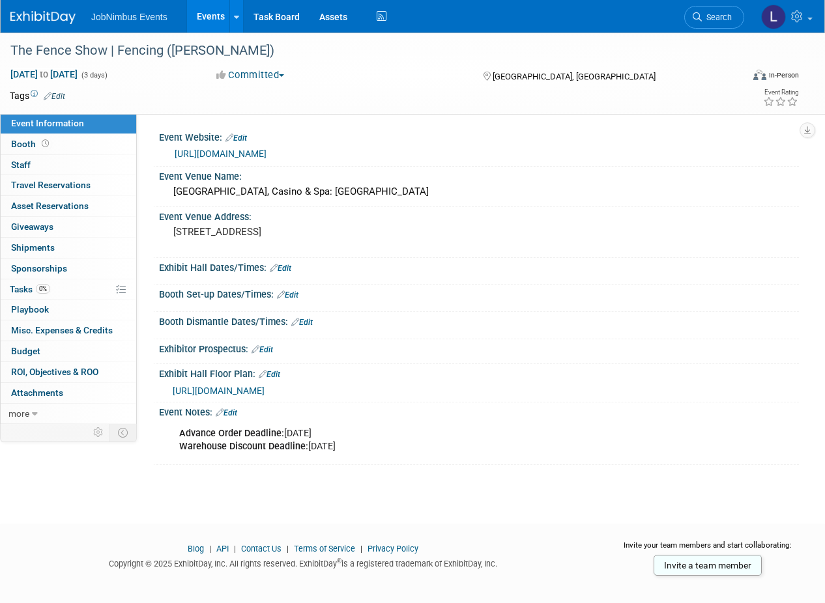 Image resolution: width=825 pixels, height=603 pixels. Describe the element at coordinates (393, 549) in the screenshot. I see `a: Privacy Policy` at that location.